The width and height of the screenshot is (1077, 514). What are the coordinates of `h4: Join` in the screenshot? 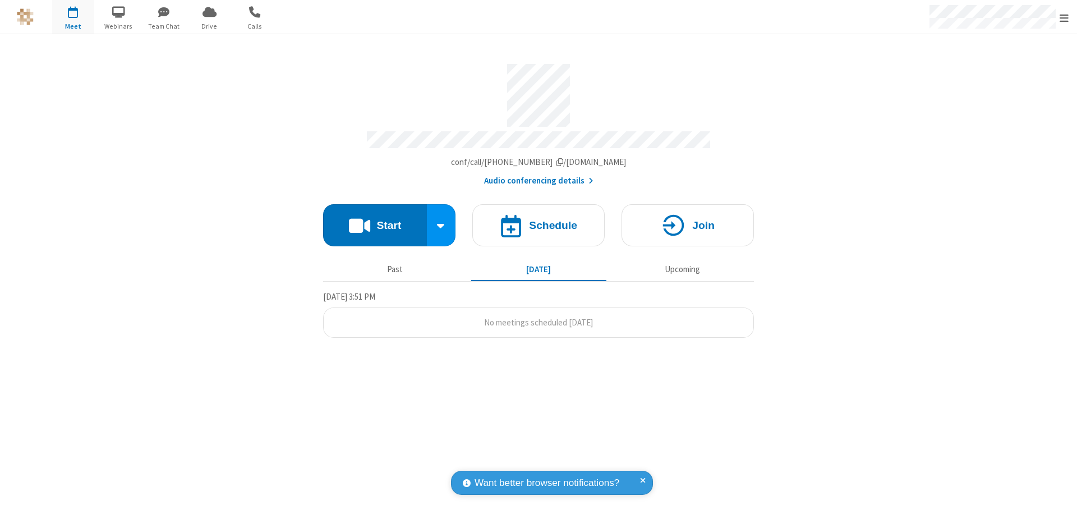 It's located at (703, 225).